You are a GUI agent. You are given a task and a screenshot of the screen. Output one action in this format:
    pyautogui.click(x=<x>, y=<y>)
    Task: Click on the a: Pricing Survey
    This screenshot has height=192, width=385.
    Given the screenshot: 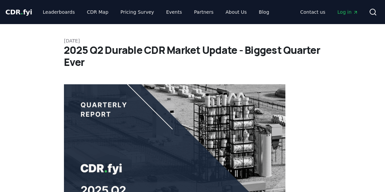 What is the action you would take?
    pyautogui.click(x=137, y=12)
    